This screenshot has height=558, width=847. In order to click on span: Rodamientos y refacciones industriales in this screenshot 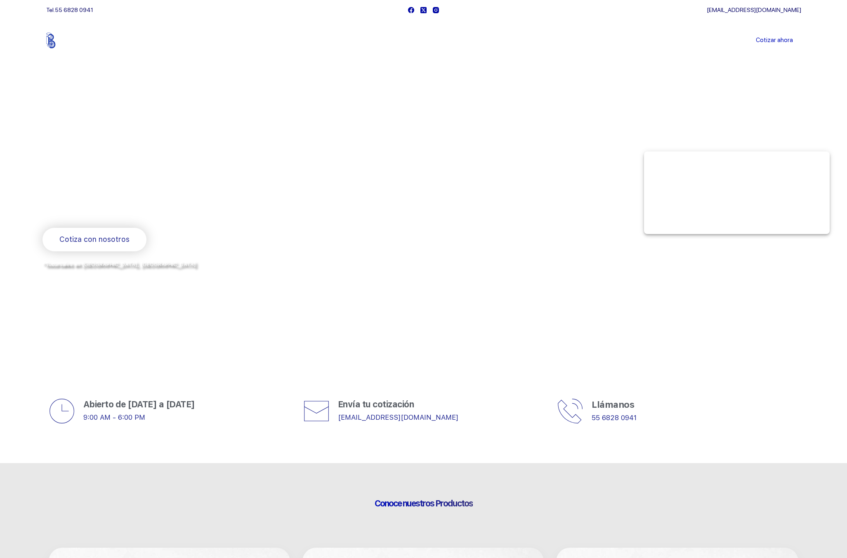, I will do `click(124, 211)`.